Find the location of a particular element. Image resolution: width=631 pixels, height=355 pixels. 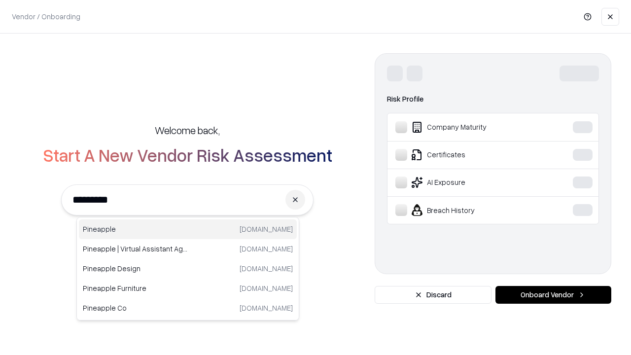

div: AI Exposure is located at coordinates (469, 183).